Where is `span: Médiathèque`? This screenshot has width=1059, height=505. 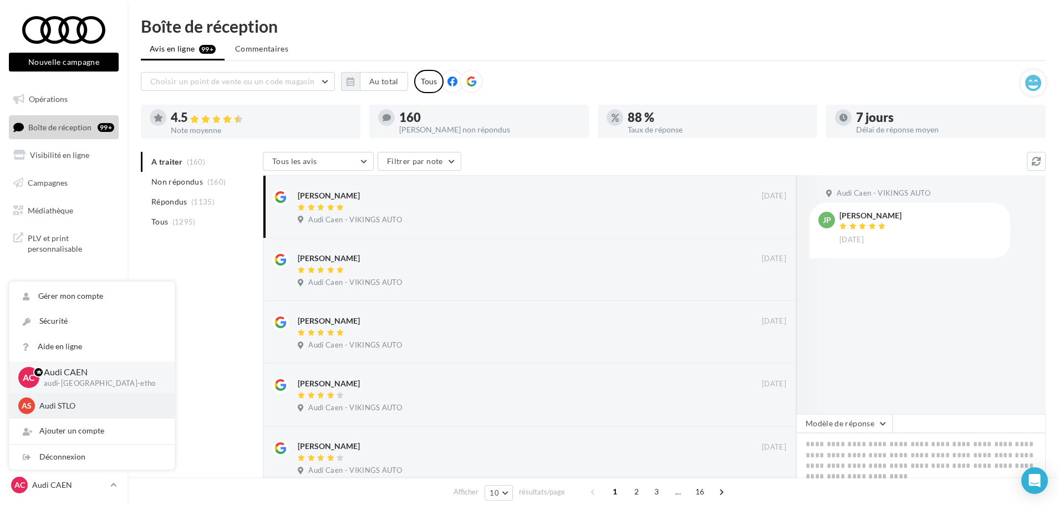 span: Médiathèque is located at coordinates (50, 210).